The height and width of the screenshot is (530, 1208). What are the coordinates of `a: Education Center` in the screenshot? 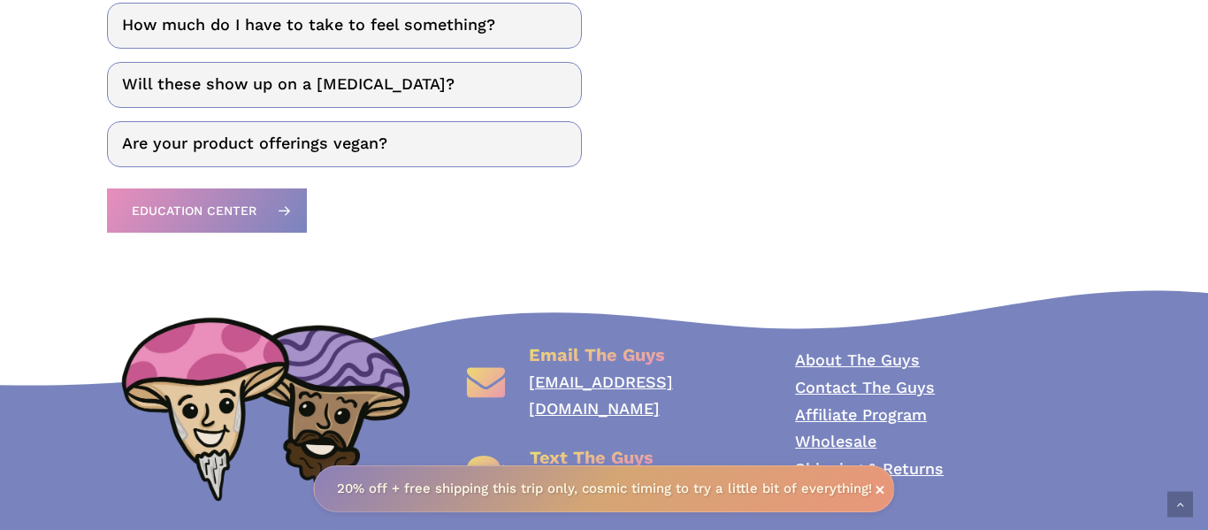 It's located at (207, 210).